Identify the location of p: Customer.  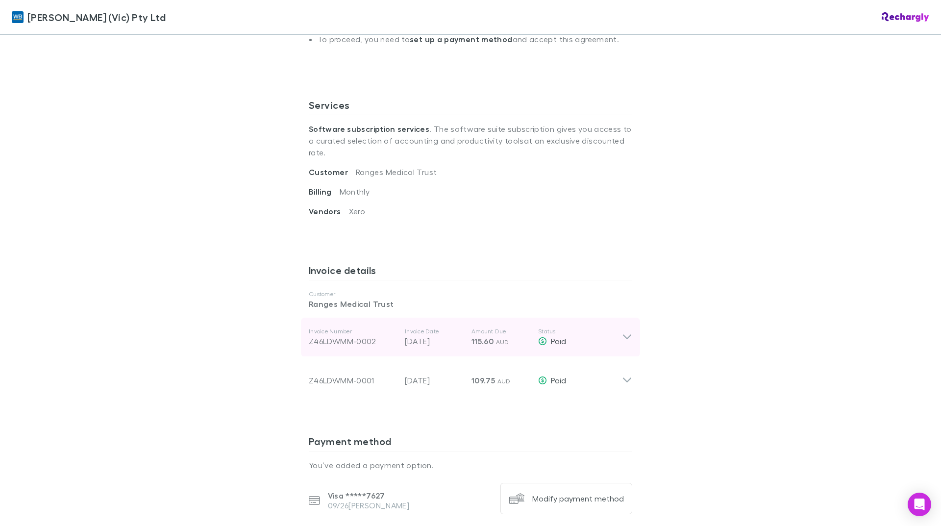
(471, 294).